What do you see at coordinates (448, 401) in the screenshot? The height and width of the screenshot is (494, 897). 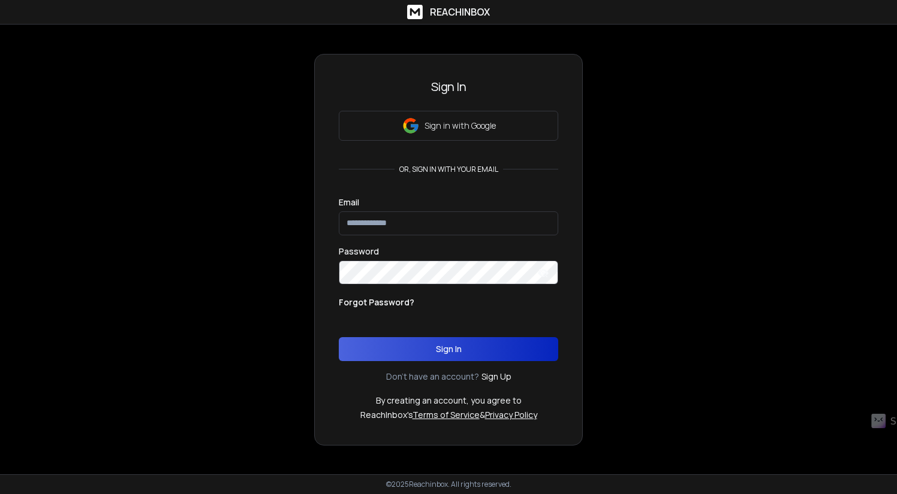 I see `p: By creating an account, you agree to` at bounding box center [448, 401].